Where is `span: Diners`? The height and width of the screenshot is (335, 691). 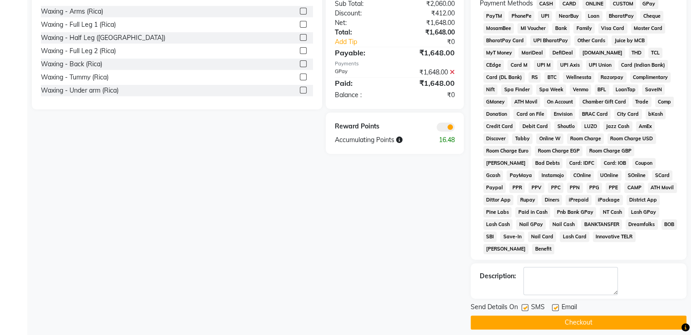 span: Diners is located at coordinates (551, 200).